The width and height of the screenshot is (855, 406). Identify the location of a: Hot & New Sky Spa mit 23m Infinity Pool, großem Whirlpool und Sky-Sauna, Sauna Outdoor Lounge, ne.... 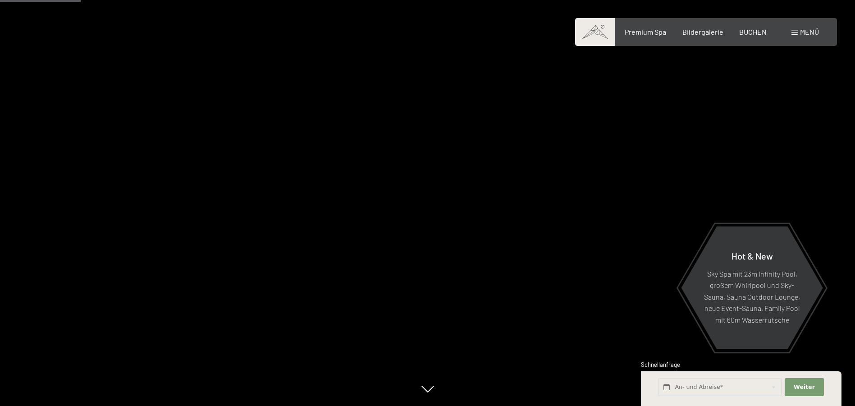
(752, 288).